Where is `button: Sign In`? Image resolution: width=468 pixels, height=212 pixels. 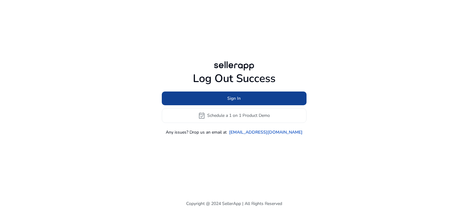
button: Sign In is located at coordinates (234, 98).